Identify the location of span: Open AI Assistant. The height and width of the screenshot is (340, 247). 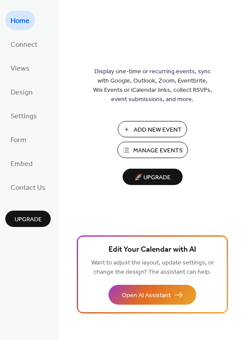
(146, 295).